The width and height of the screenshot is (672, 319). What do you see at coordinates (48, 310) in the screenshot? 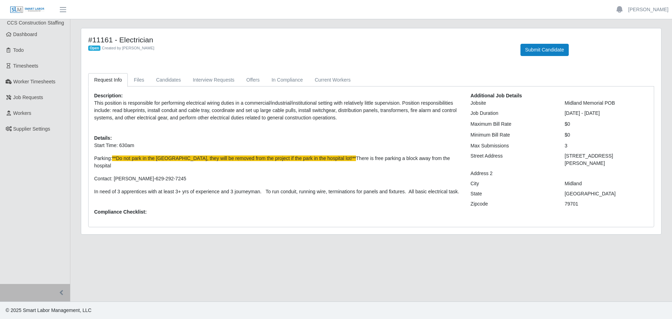
I see `span: © 2025 Smart Labor Management, LLC` at bounding box center [48, 310].